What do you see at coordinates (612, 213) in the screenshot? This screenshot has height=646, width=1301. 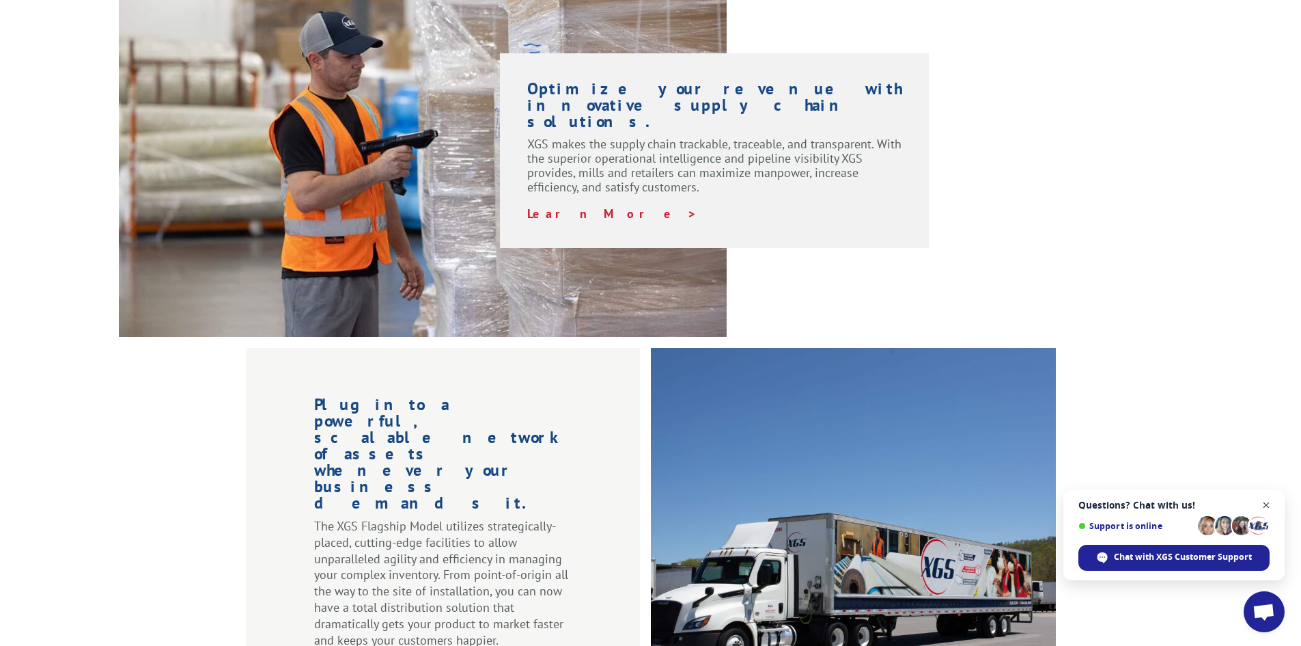 I see `span: Learn More >` at bounding box center [612, 213].